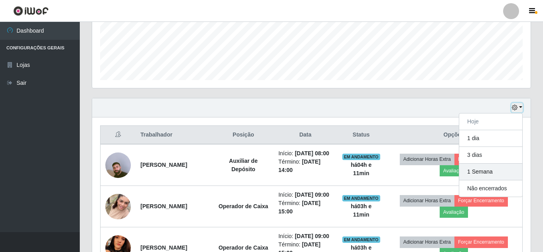 The height and width of the screenshot is (252, 543). I want to click on th: Data, so click(305, 135).